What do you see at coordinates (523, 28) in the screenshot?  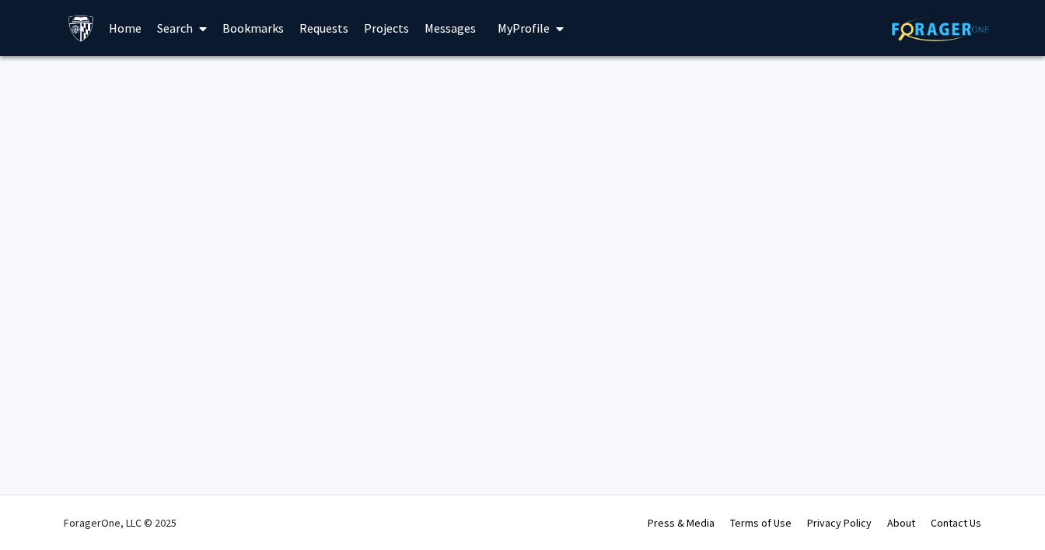 I see `span: My Profile` at bounding box center [523, 28].